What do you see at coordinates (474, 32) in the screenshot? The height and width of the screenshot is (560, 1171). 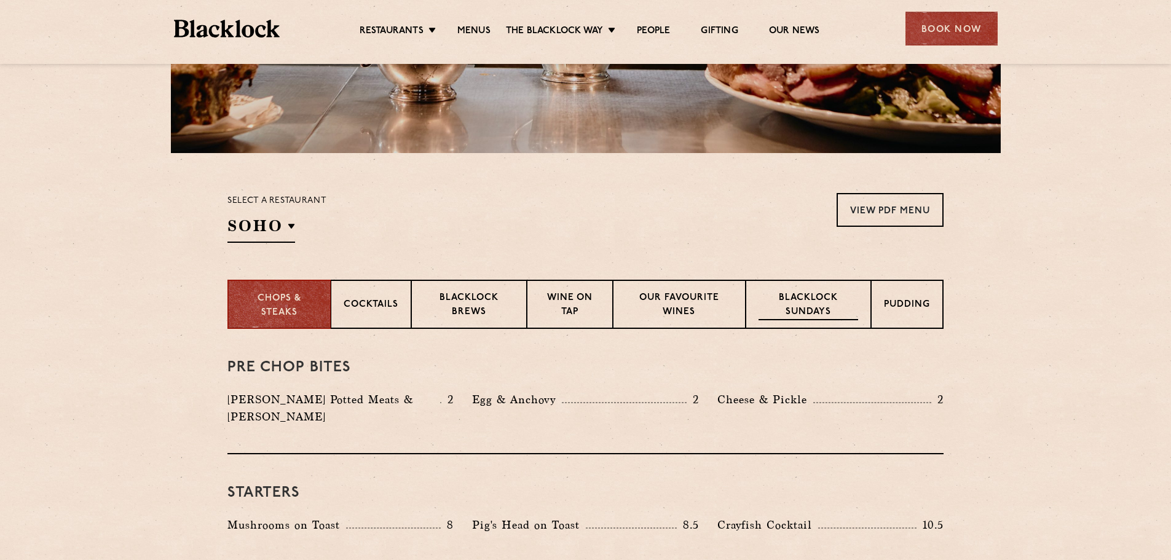 I see `a: Menus` at bounding box center [474, 32].